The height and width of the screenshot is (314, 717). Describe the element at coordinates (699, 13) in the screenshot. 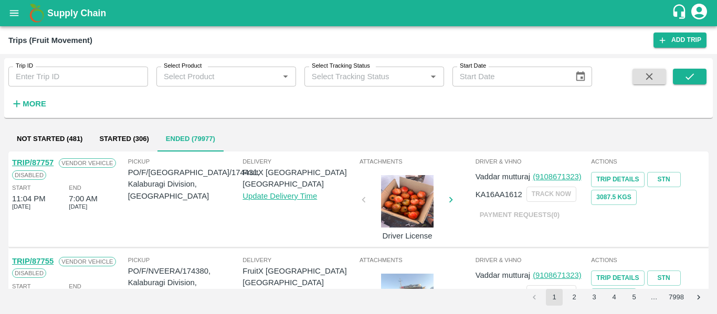

I see `div: account of current user` at that location.